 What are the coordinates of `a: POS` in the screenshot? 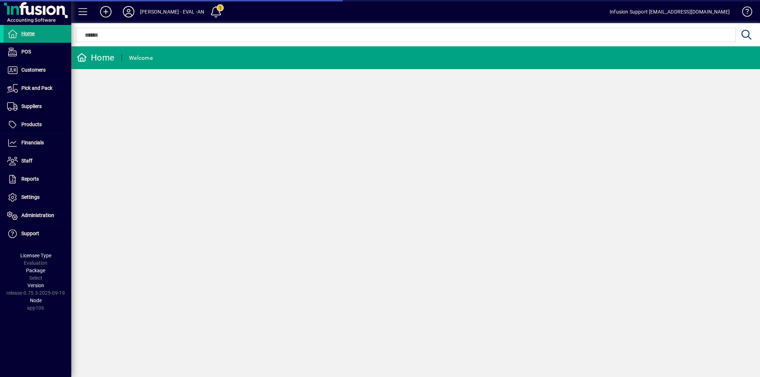 It's located at (37, 52).